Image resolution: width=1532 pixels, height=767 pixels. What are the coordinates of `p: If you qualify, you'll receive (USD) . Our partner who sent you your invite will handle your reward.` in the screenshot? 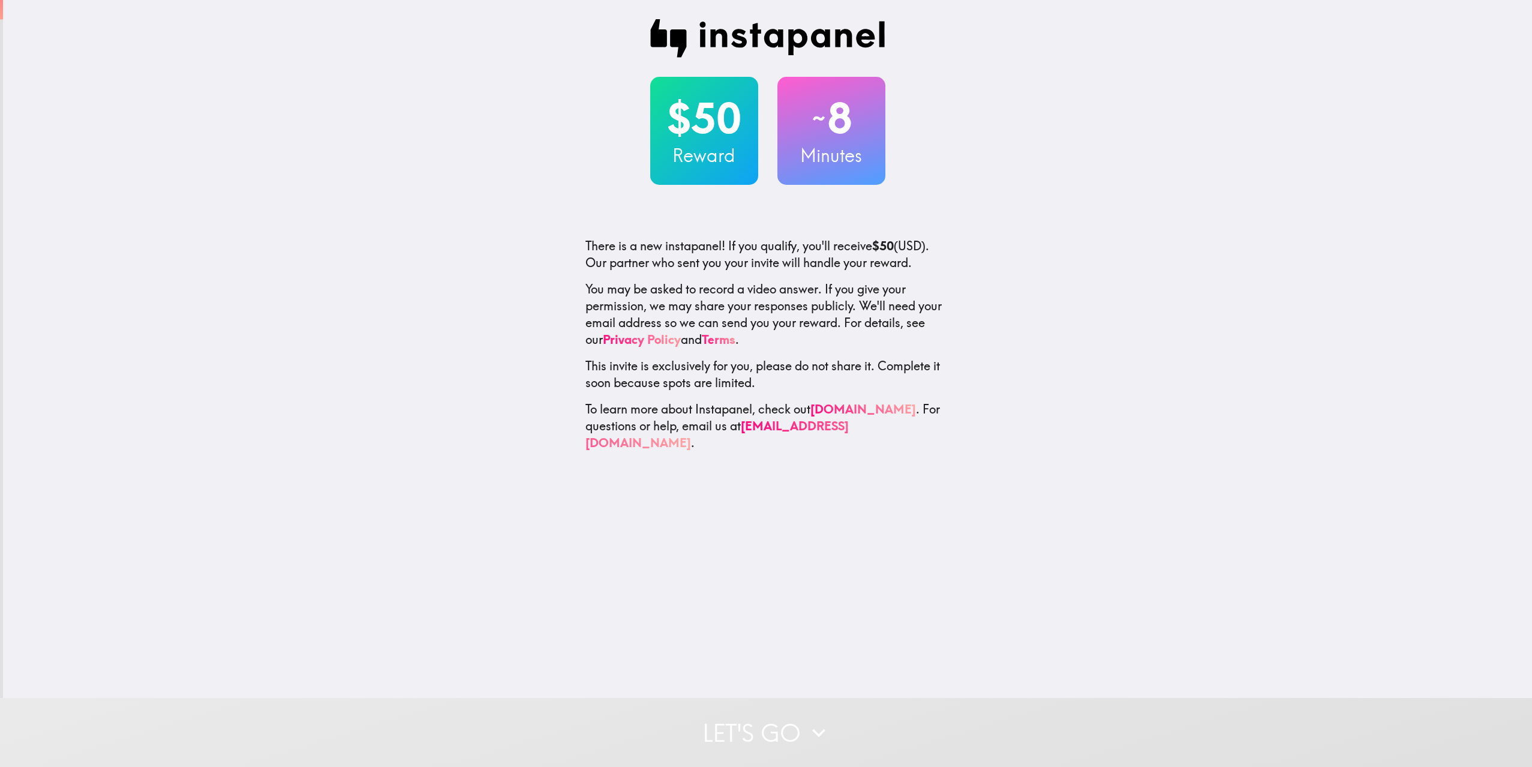 It's located at (768, 254).